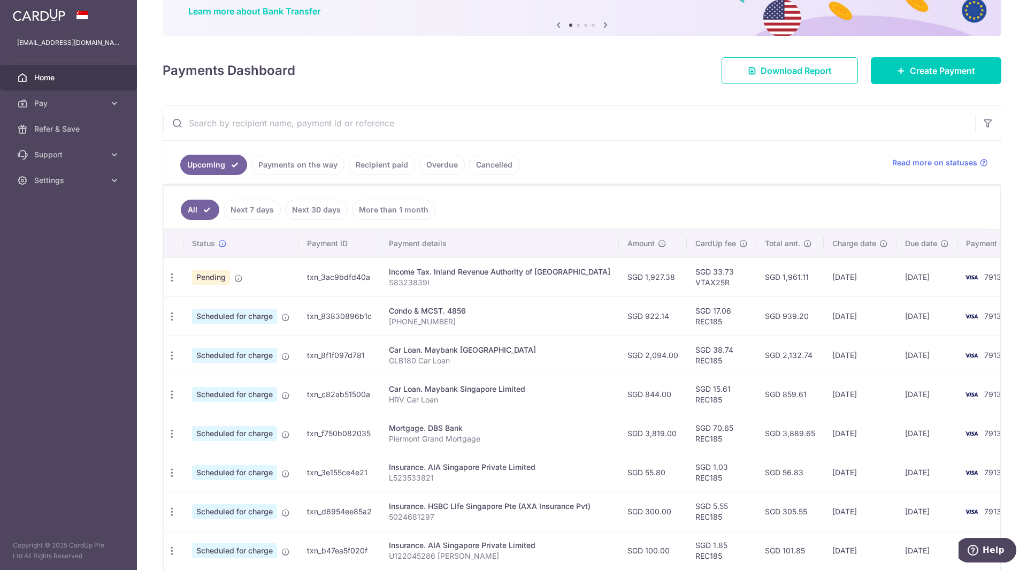 The width and height of the screenshot is (1027, 570). I want to click on span: Due date, so click(921, 243).